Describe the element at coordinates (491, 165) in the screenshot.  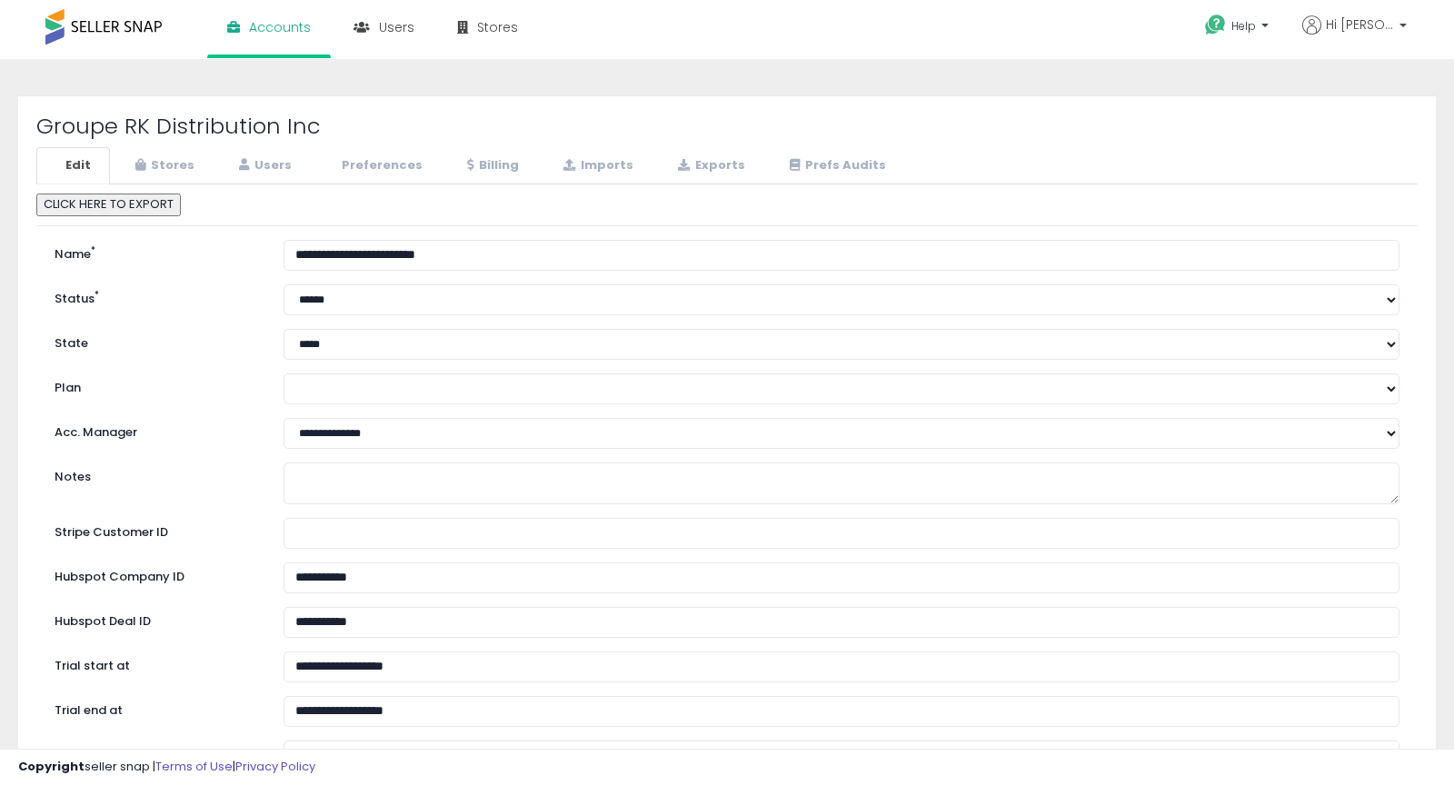
I see `a: Billing` at that location.